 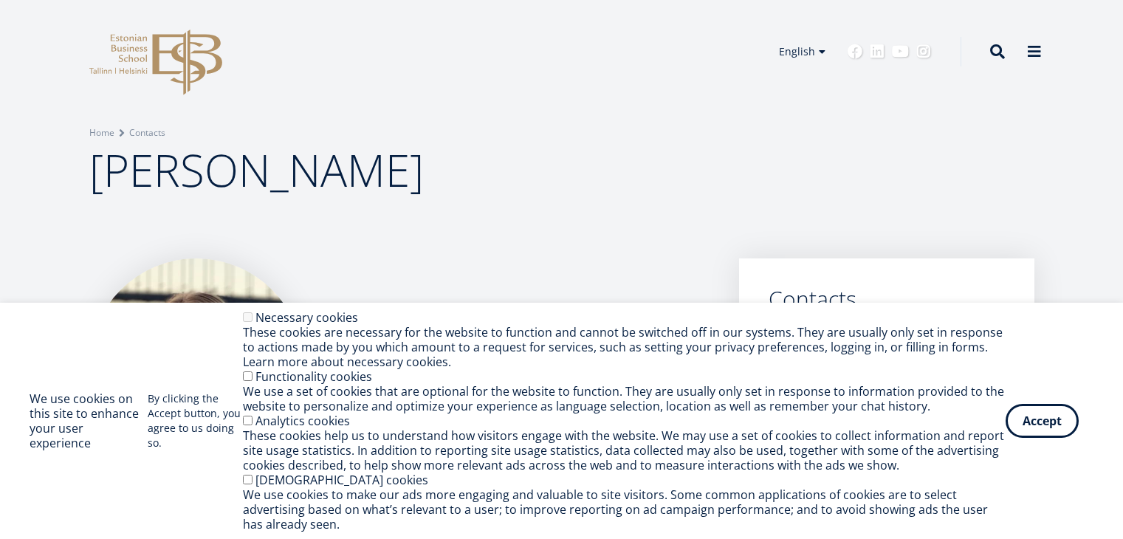 I want to click on a: Facebook, so click(x=855, y=52).